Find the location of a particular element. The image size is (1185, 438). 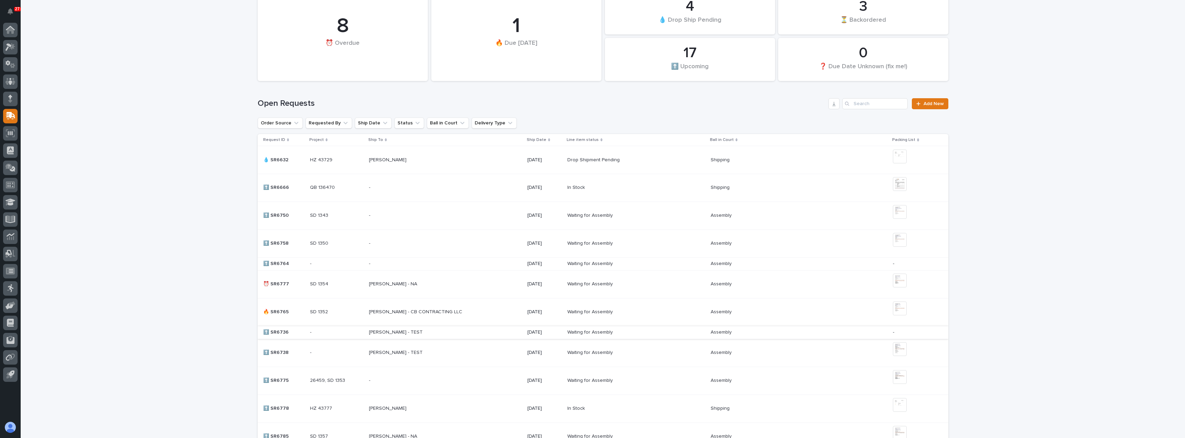

p: SD 1352 is located at coordinates (320, 311).